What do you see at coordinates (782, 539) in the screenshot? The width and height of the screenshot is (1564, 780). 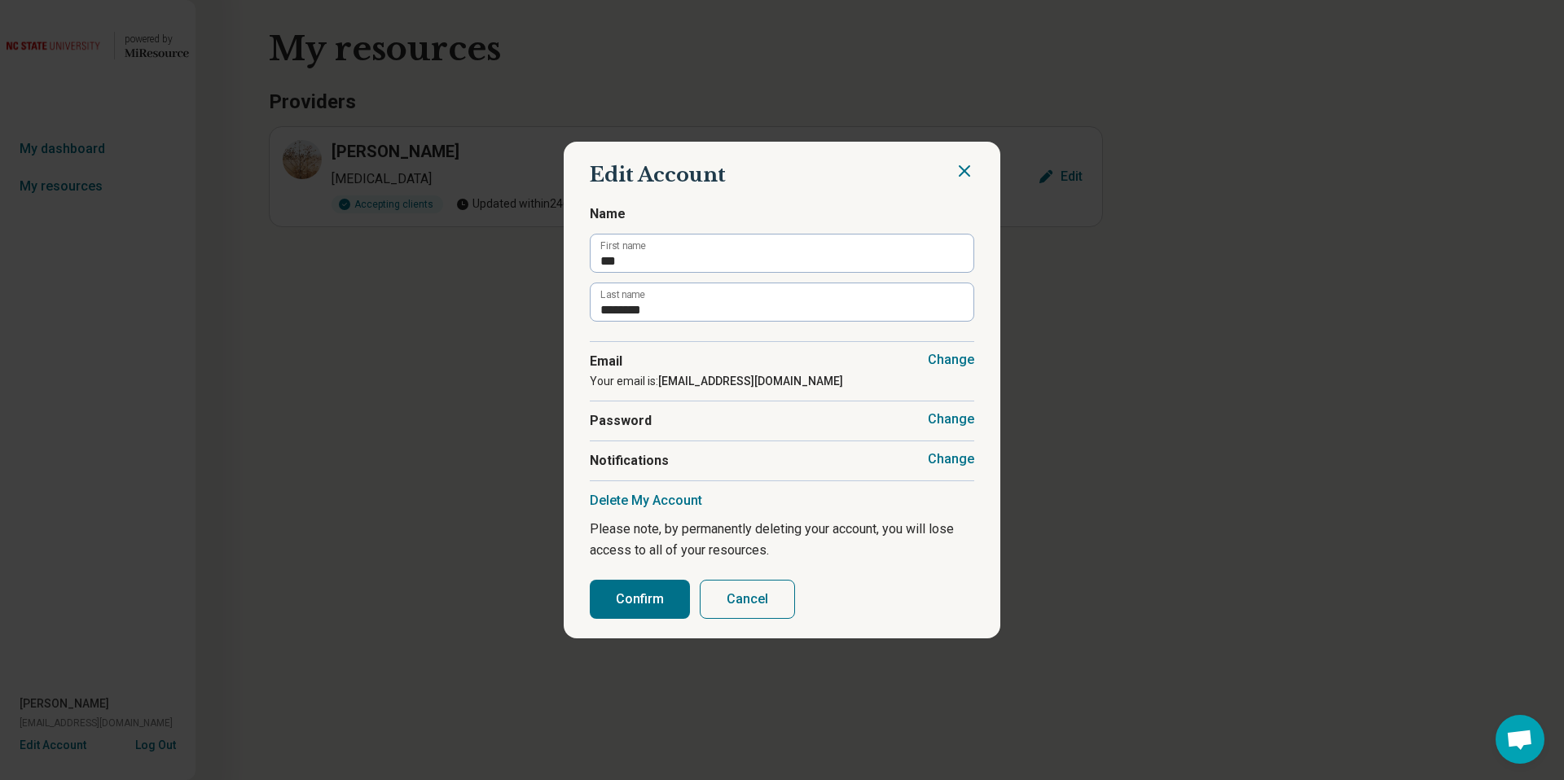 I see `p: Please note, by permanently deleting your account, you will lose access to all of your resources.` at bounding box center [782, 539].